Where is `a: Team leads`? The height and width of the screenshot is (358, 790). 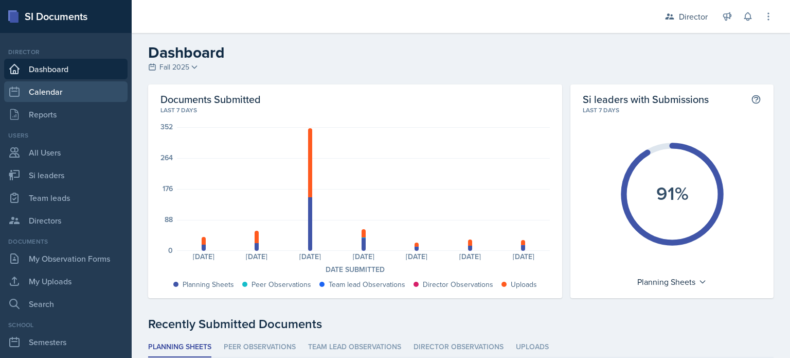
a: Team leads is located at coordinates (66, 198).